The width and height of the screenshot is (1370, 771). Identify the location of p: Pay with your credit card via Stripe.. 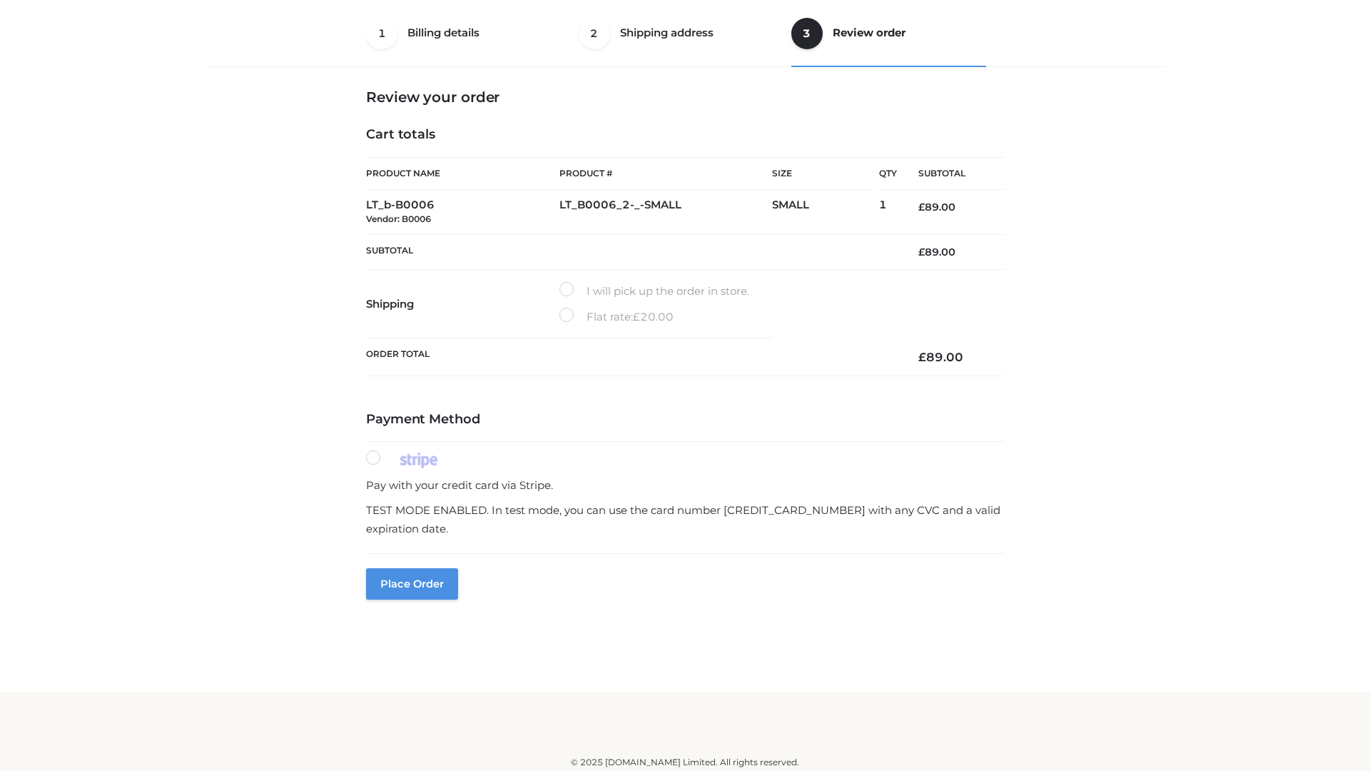
(685, 485).